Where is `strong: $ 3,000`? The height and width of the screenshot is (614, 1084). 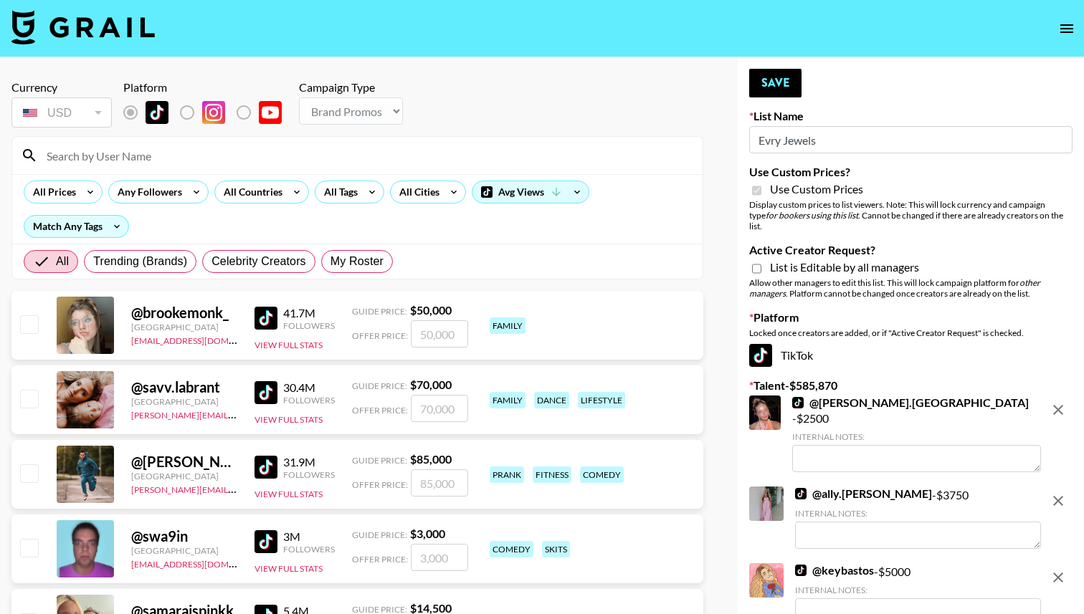
strong: $ 3,000 is located at coordinates (427, 533).